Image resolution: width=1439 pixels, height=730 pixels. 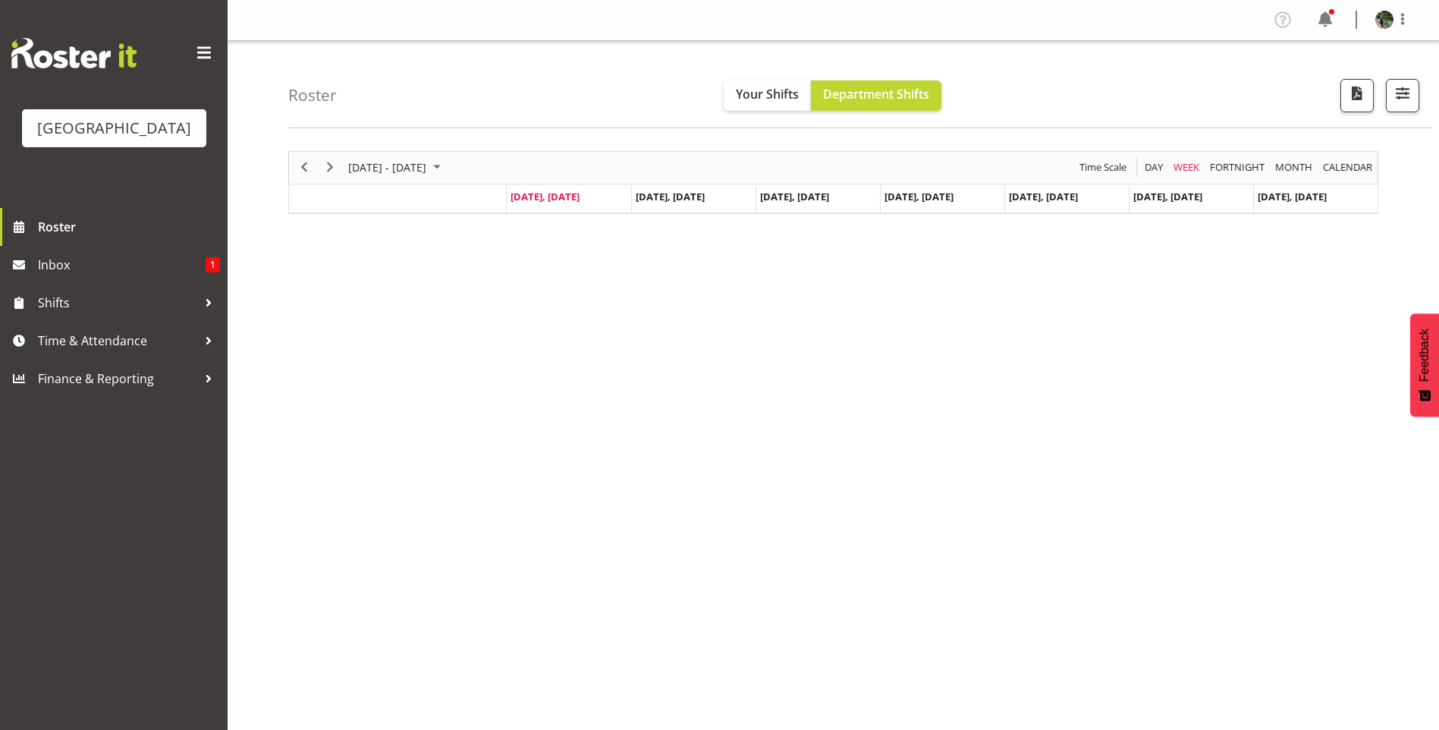 What do you see at coordinates (1403, 96) in the screenshot?
I see `button: Filter Shifts` at bounding box center [1403, 96].